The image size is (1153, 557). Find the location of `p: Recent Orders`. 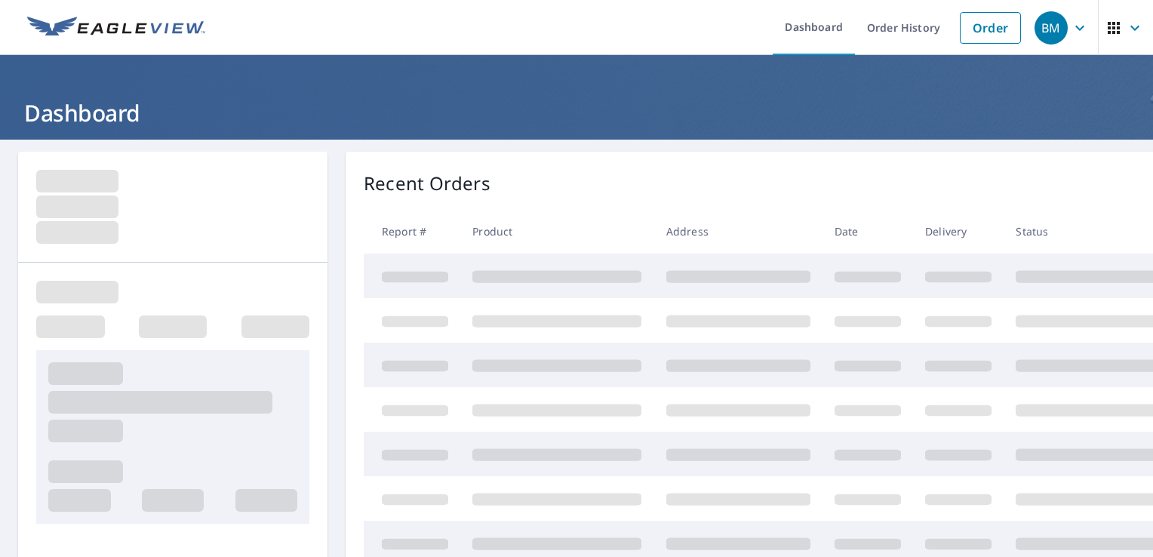

p: Recent Orders is located at coordinates (427, 183).